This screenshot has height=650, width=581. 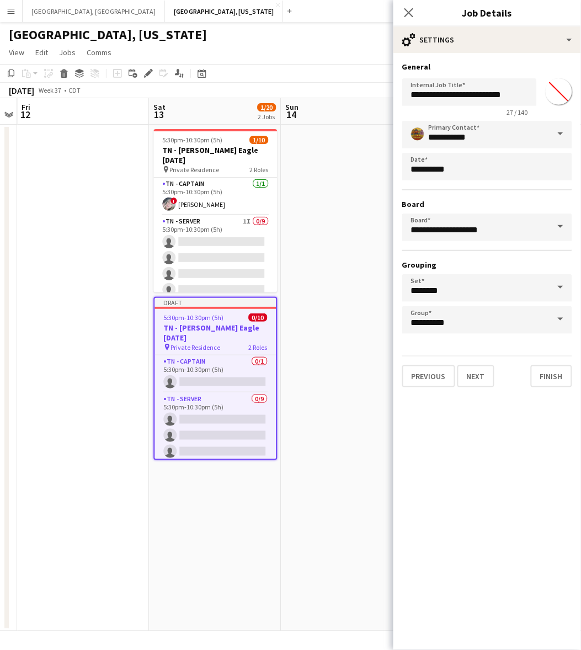 What do you see at coordinates (74, 90) in the screenshot?
I see `div: CDT` at bounding box center [74, 90].